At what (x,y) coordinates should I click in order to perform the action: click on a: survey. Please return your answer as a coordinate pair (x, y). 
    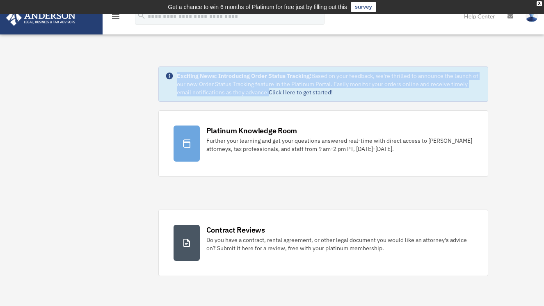
    Looking at the image, I should click on (364, 7).